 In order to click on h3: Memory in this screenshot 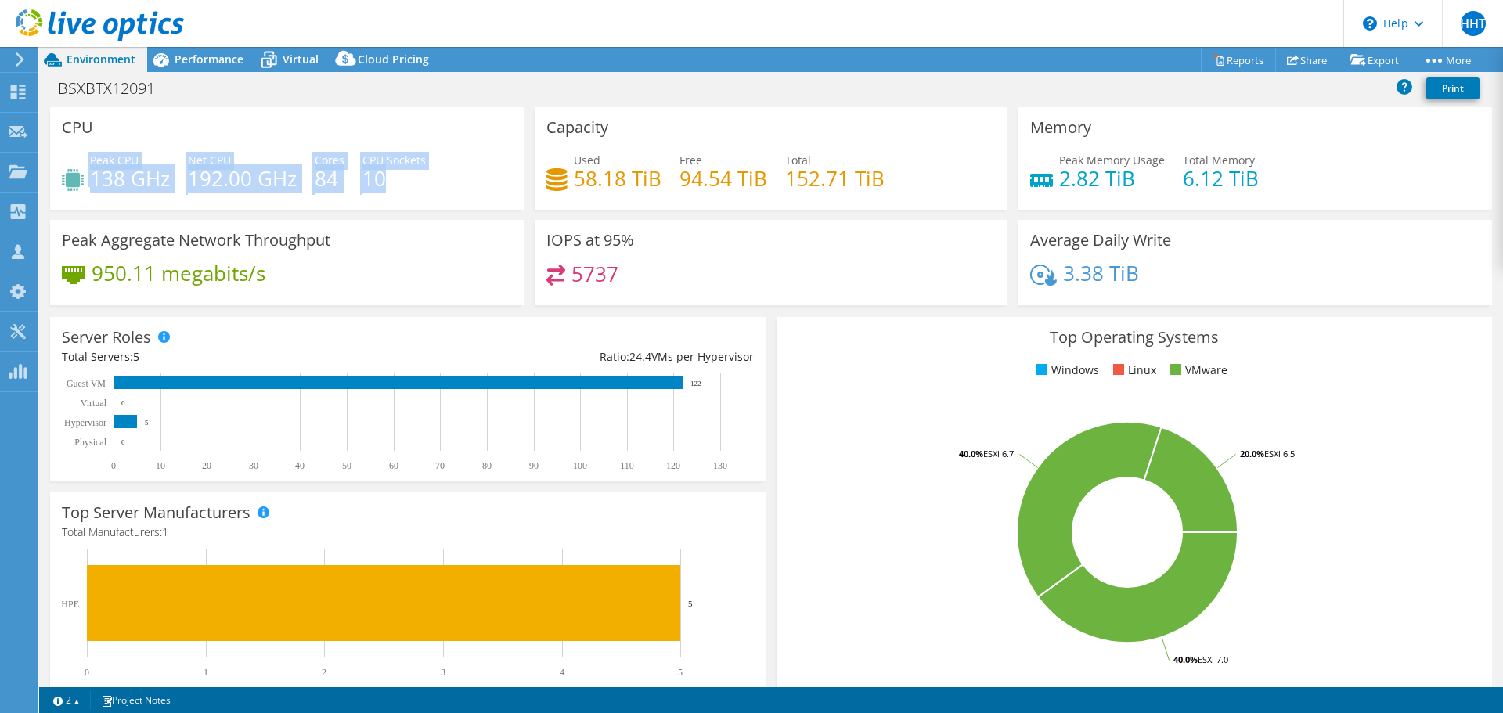, I will do `click(1061, 128)`.